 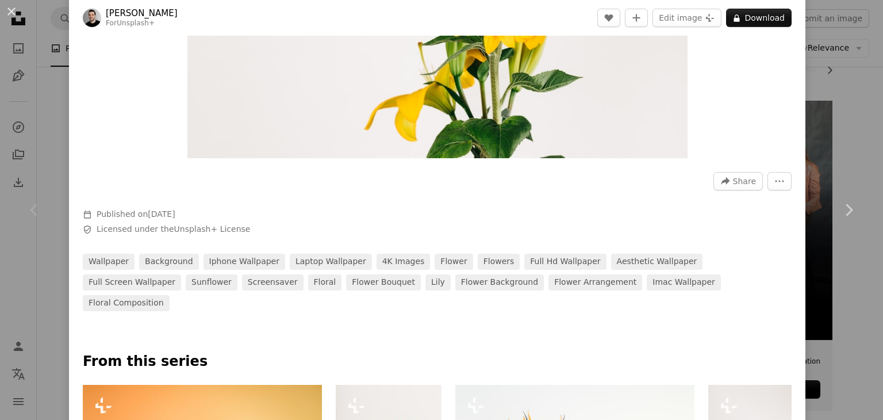 What do you see at coordinates (126, 303) in the screenshot?
I see `a: floral composition` at bounding box center [126, 303].